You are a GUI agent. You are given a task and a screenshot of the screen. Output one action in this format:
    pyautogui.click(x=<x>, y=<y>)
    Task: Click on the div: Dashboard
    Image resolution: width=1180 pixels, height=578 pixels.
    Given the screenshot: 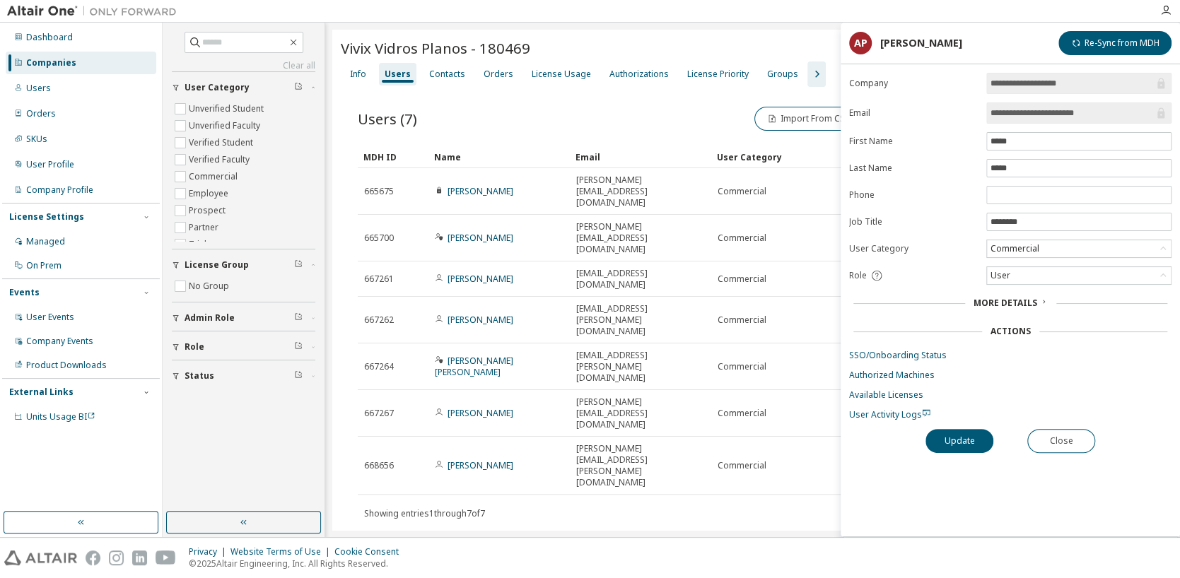 What is the action you would take?
    pyautogui.click(x=49, y=37)
    